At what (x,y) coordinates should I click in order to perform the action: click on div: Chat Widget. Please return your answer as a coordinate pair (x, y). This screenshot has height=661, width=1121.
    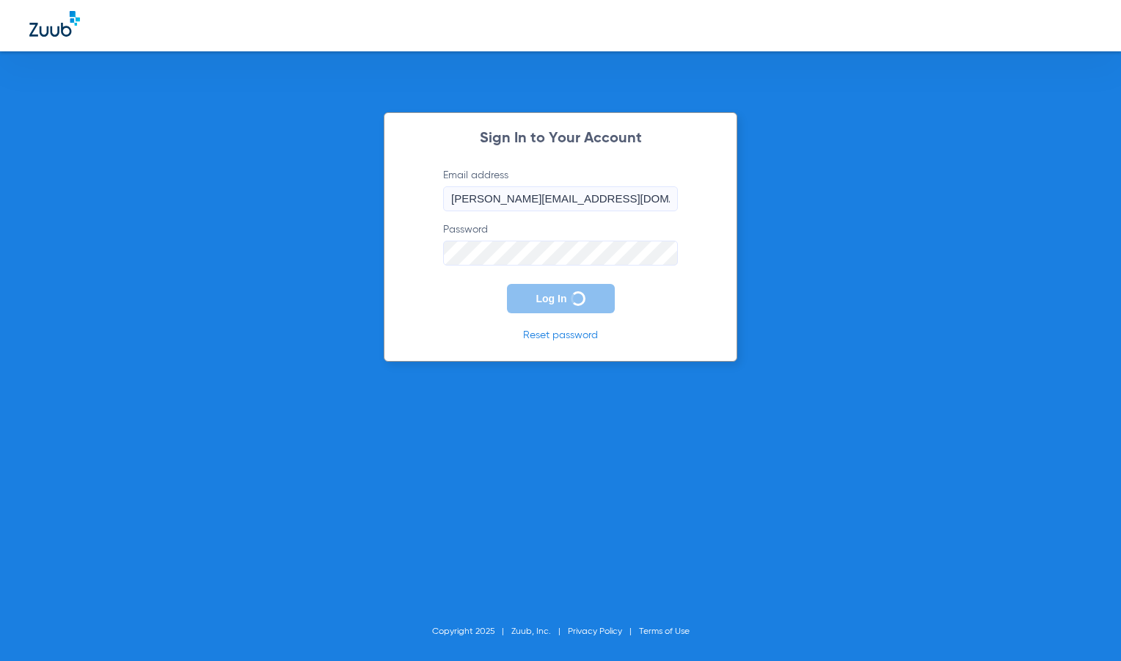
    Looking at the image, I should click on (1084, 626).